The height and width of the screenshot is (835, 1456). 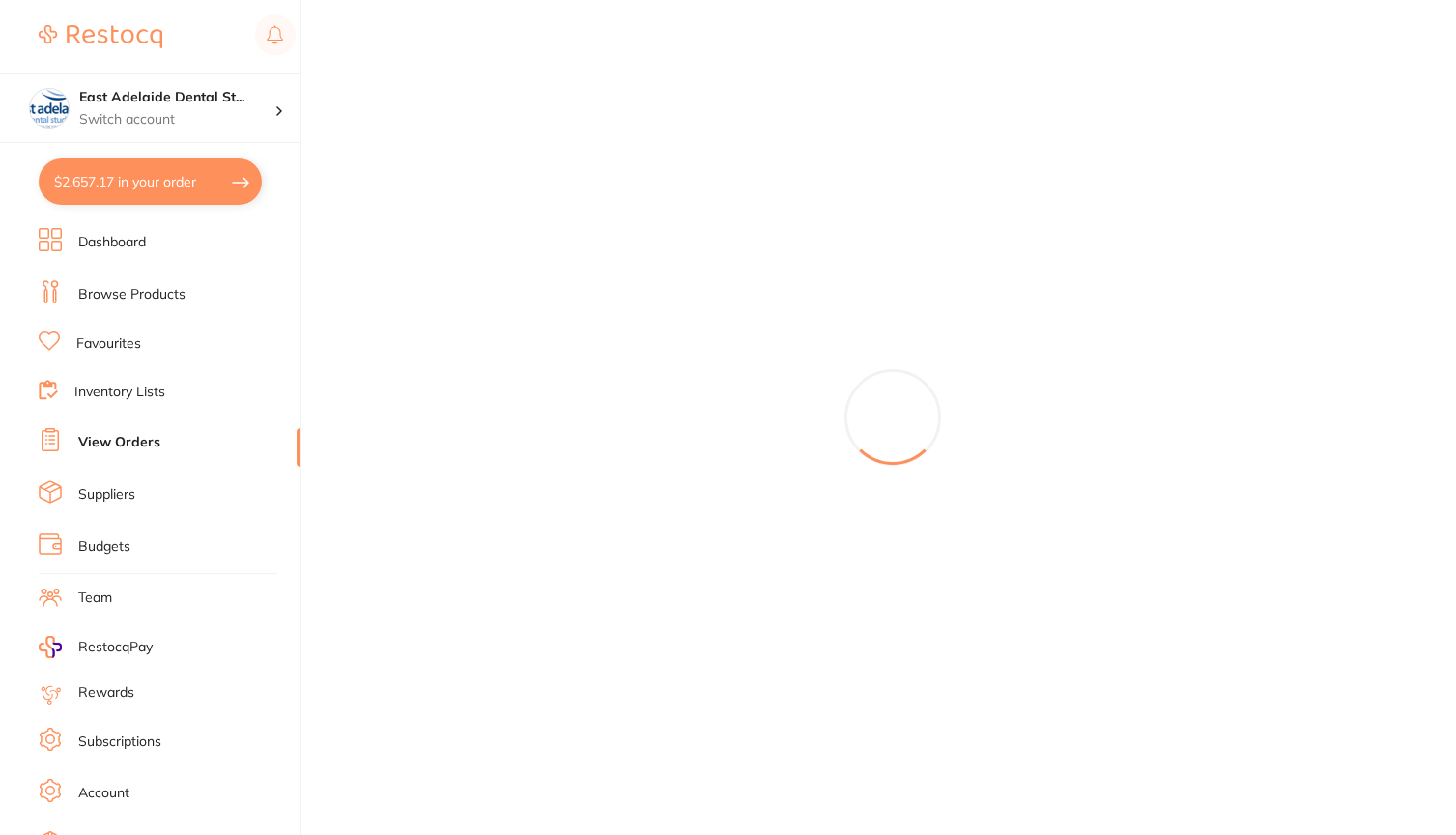 What do you see at coordinates (120, 392) in the screenshot?
I see `a: Inventory Lists` at bounding box center [120, 392].